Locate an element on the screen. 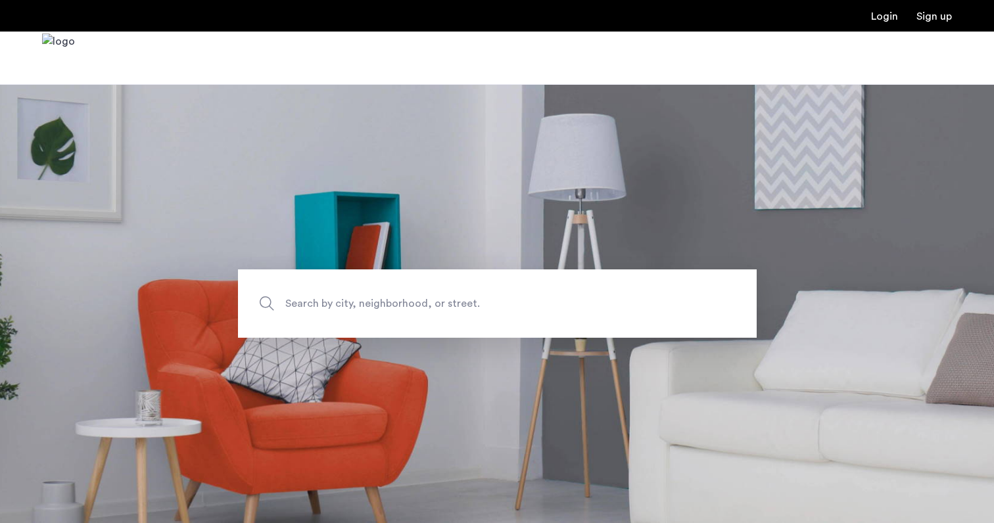 The image size is (994, 523). img: logo is located at coordinates (58, 58).